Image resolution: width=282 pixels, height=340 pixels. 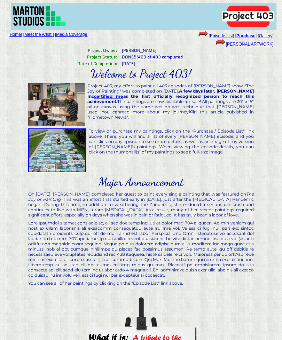 I want to click on img: Project403.png, so click(x=248, y=16).